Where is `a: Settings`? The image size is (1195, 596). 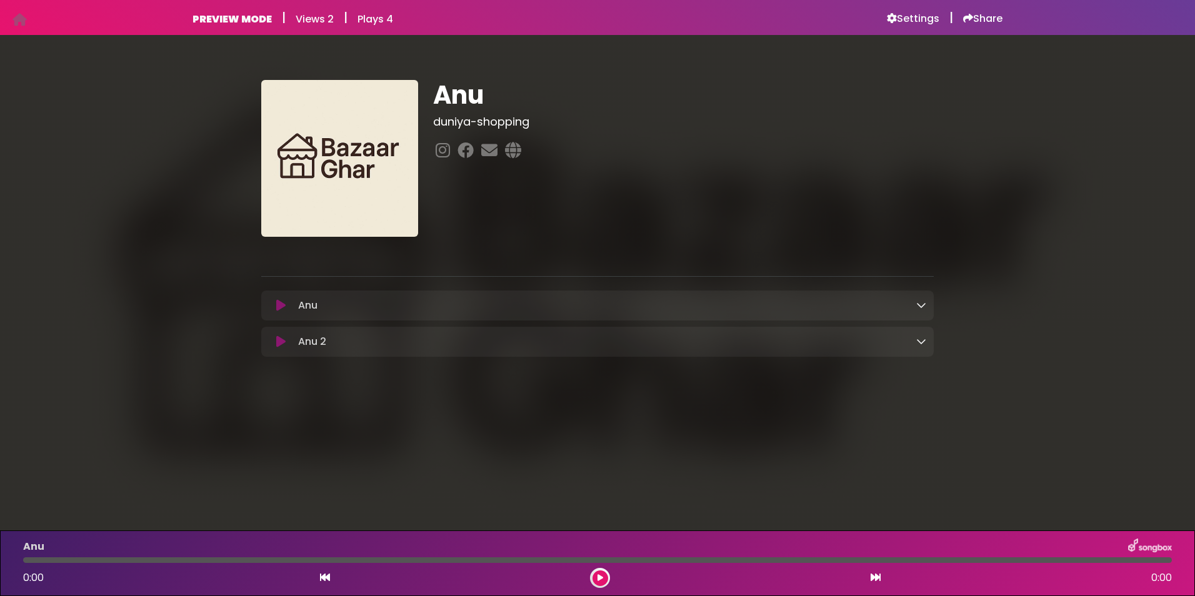
a: Settings is located at coordinates (913, 19).